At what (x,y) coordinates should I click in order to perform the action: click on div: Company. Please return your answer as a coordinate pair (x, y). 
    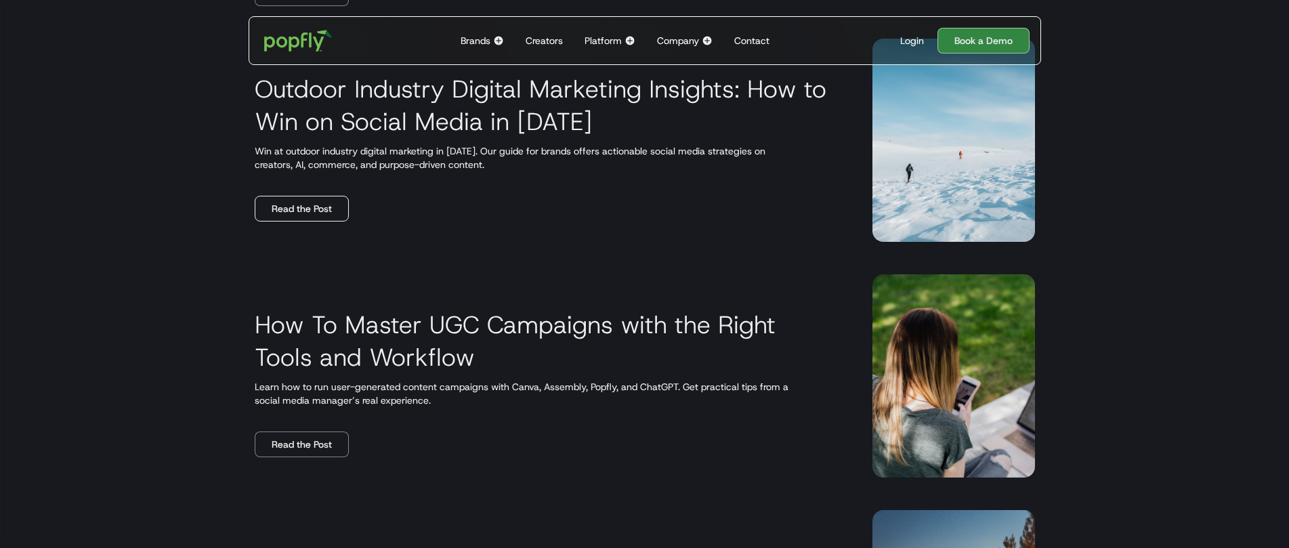
    Looking at the image, I should click on (678, 41).